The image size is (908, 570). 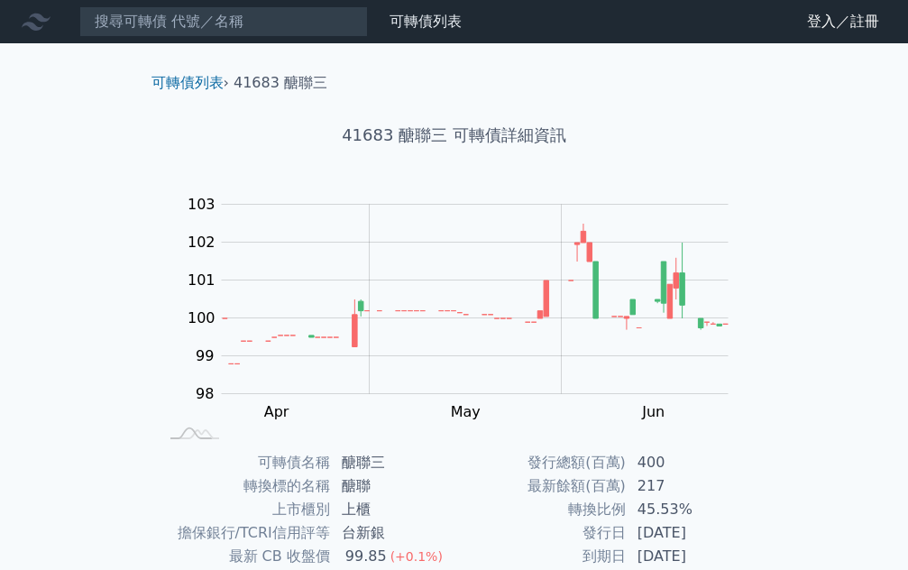 I want to click on td: 醣聯三, so click(x=392, y=463).